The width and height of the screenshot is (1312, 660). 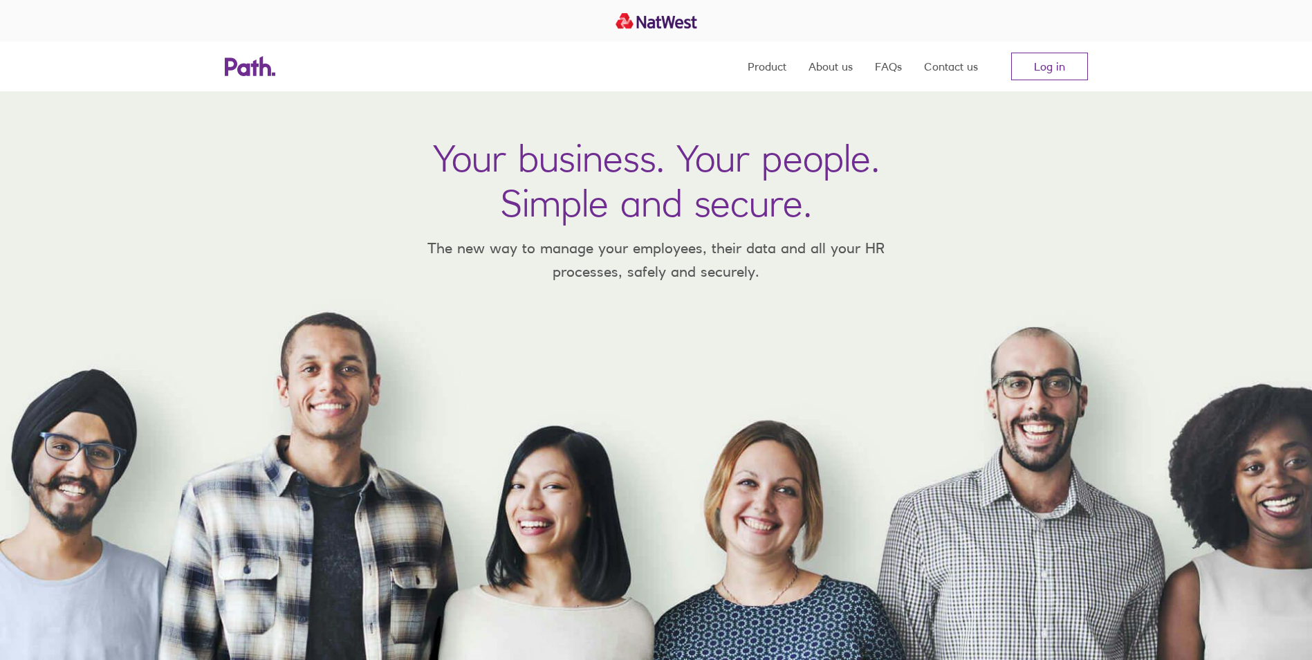 I want to click on p: The new way to manage your employees, their data and all your HR processes, safely and securely., so click(x=656, y=259).